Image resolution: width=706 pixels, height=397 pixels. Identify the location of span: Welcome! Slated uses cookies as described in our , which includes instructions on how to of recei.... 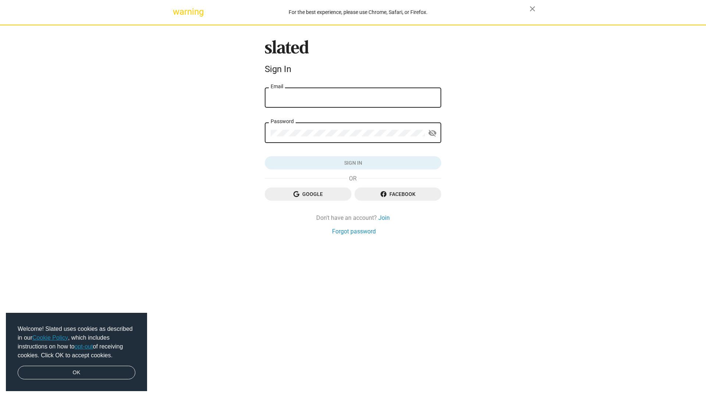
(76, 342).